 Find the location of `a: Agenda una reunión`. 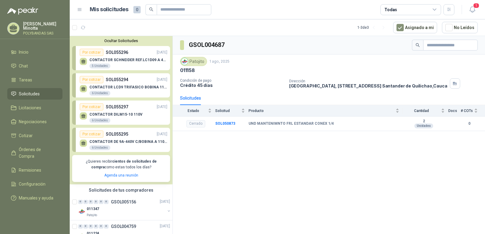

a: Agenda una reunión is located at coordinates (121, 175).